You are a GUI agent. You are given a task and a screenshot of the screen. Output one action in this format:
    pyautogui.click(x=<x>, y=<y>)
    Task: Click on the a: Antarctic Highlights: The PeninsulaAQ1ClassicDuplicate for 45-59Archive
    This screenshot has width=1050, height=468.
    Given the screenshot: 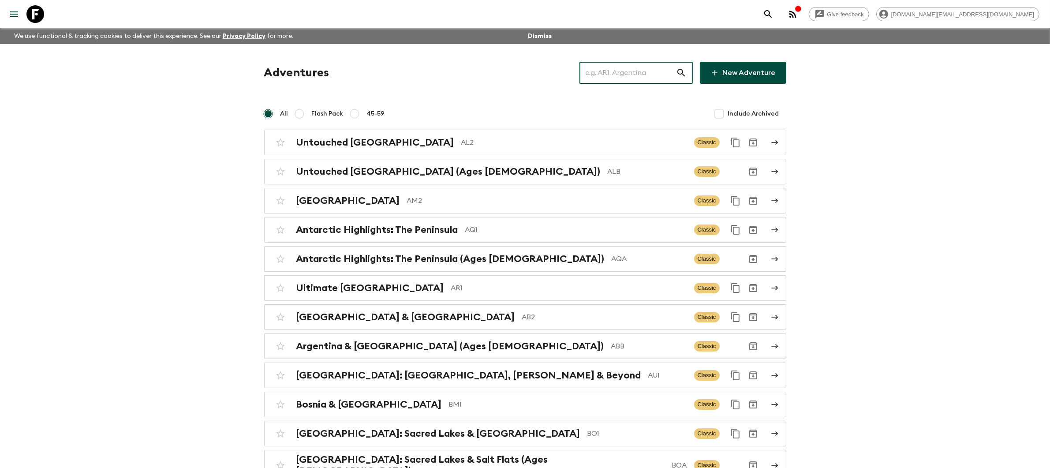 What is the action you would take?
    pyautogui.click(x=525, y=230)
    